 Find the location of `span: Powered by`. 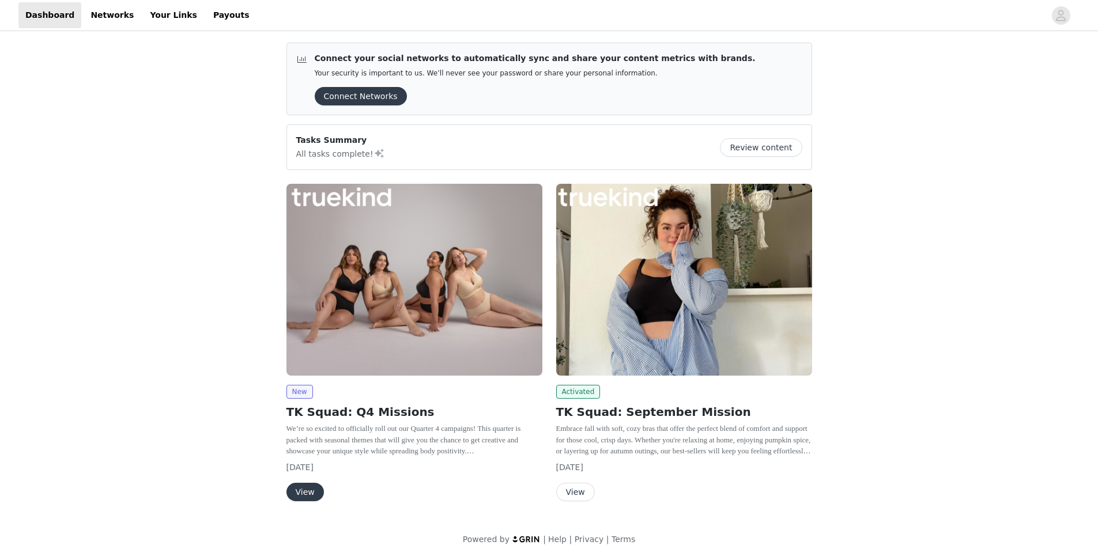

span: Powered by is located at coordinates (486, 539).